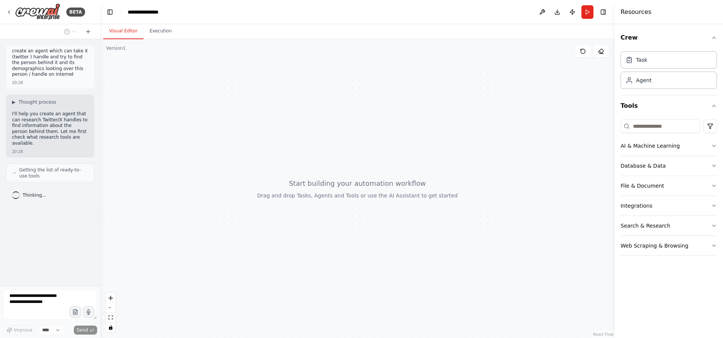 This screenshot has height=338, width=723. I want to click on button: Hide left sidebar, so click(110, 12).